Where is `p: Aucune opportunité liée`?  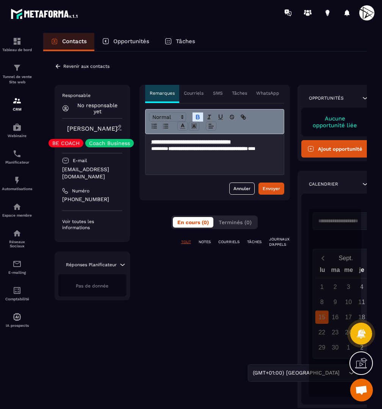
p: Aucune opportunité liée is located at coordinates (335, 122).